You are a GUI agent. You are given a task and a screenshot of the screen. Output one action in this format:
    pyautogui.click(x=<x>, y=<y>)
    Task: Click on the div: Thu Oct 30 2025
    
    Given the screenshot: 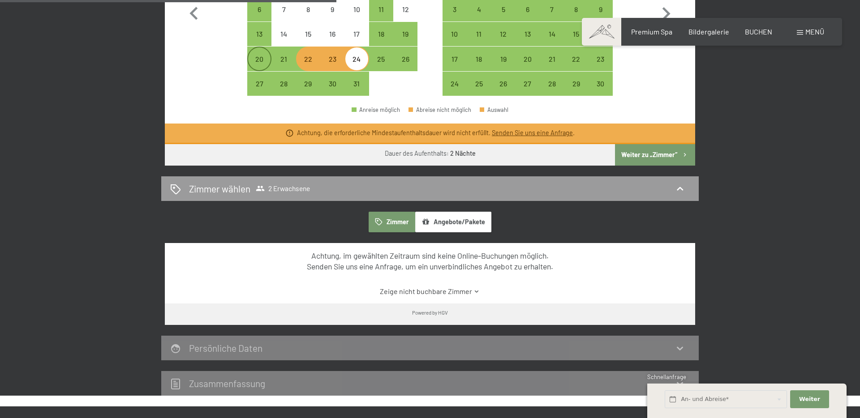 What is the action you would take?
    pyautogui.click(x=332, y=84)
    